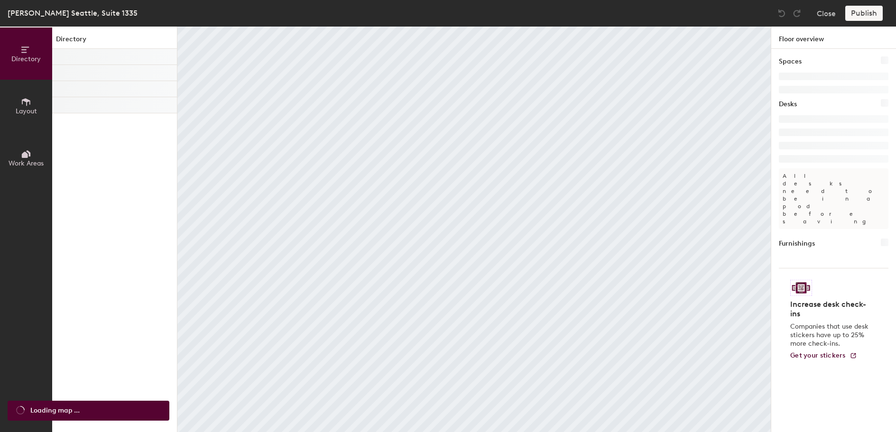 The height and width of the screenshot is (432, 896). Describe the element at coordinates (818, 355) in the screenshot. I see `span: Get your stickers` at that location.